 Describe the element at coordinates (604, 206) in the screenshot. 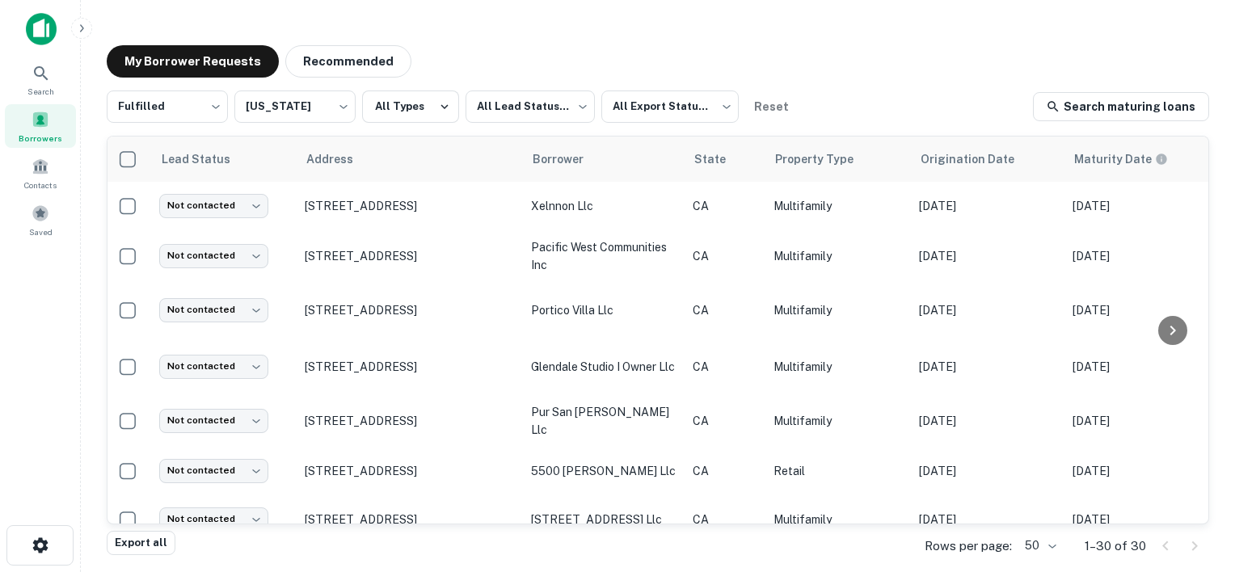

I see `p: xelnnon llc` at that location.